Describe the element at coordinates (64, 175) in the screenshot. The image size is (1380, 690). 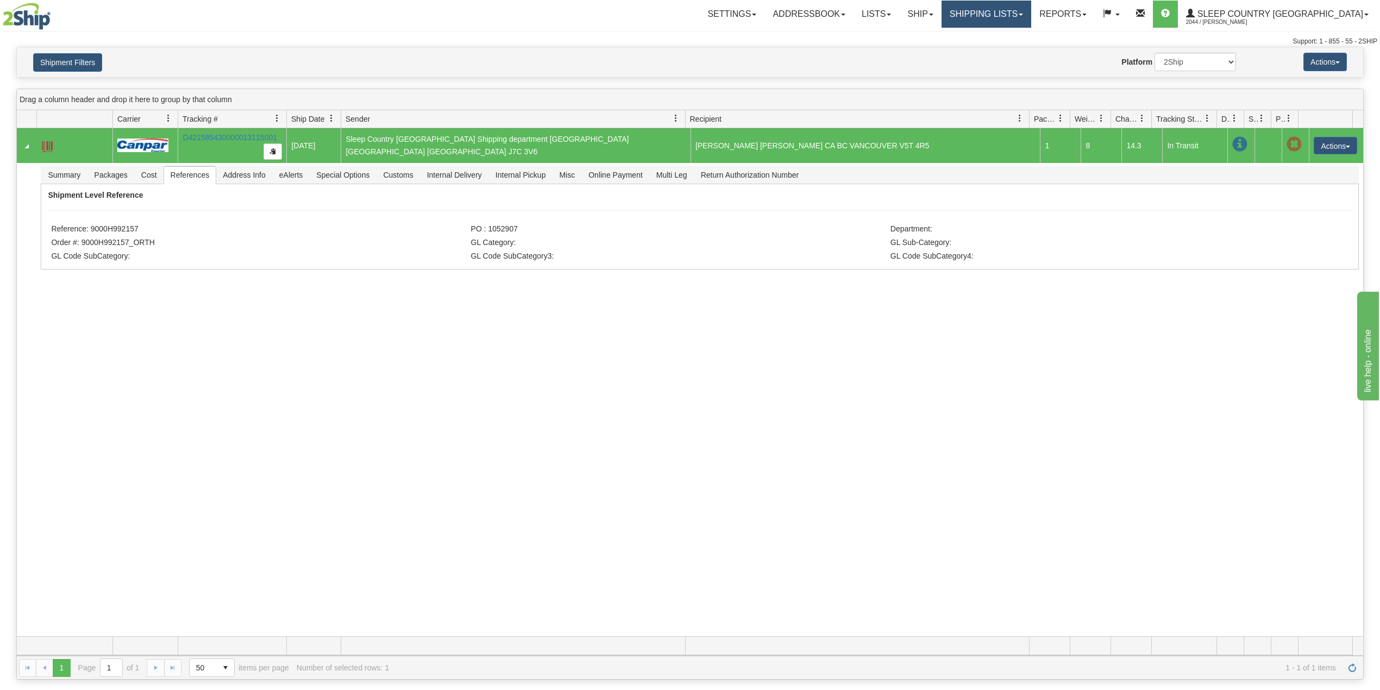
I see `span: Summary` at that location.